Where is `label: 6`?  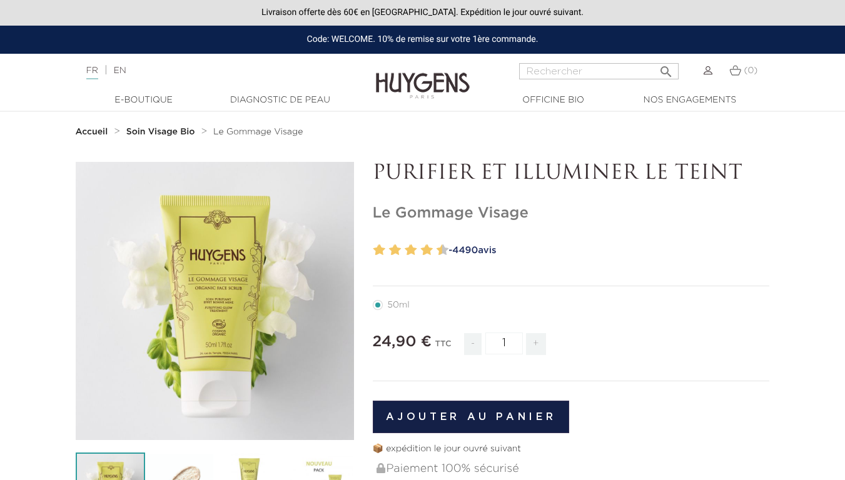 label: 6 is located at coordinates (412, 250).